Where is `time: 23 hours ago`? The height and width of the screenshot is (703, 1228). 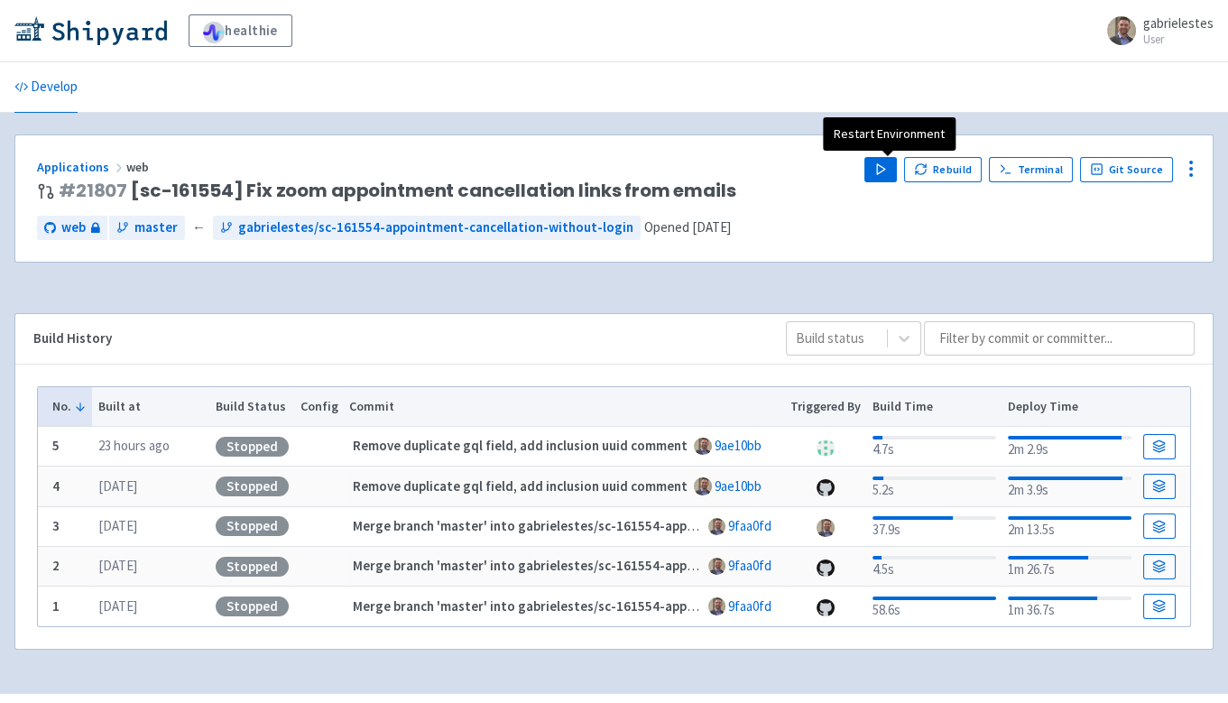 time: 23 hours ago is located at coordinates (134, 445).